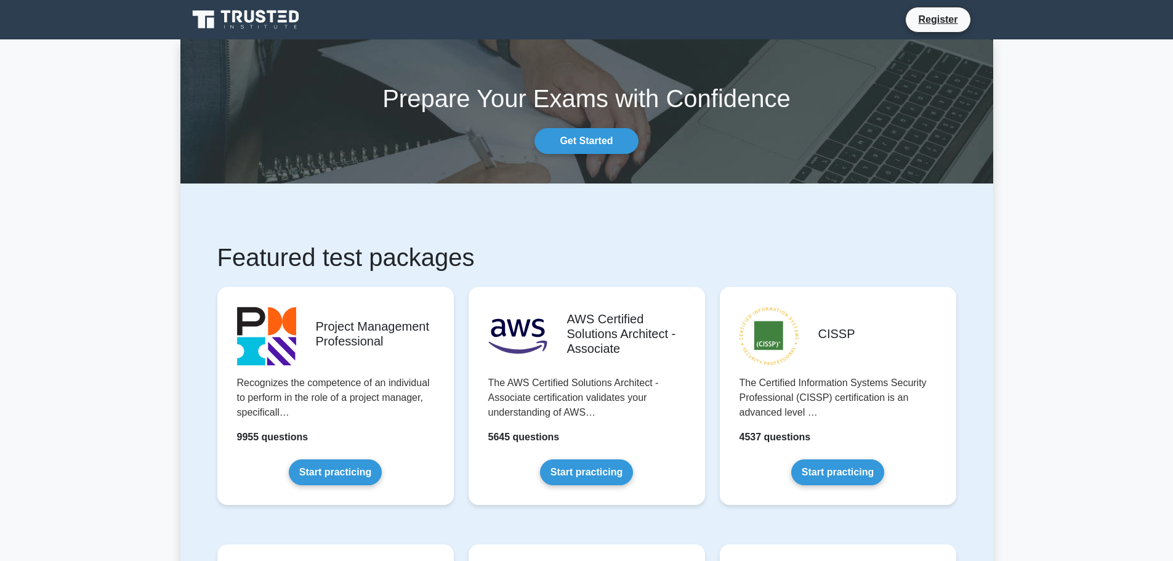 The image size is (1173, 561). Describe the element at coordinates (938, 19) in the screenshot. I see `a: Register` at that location.